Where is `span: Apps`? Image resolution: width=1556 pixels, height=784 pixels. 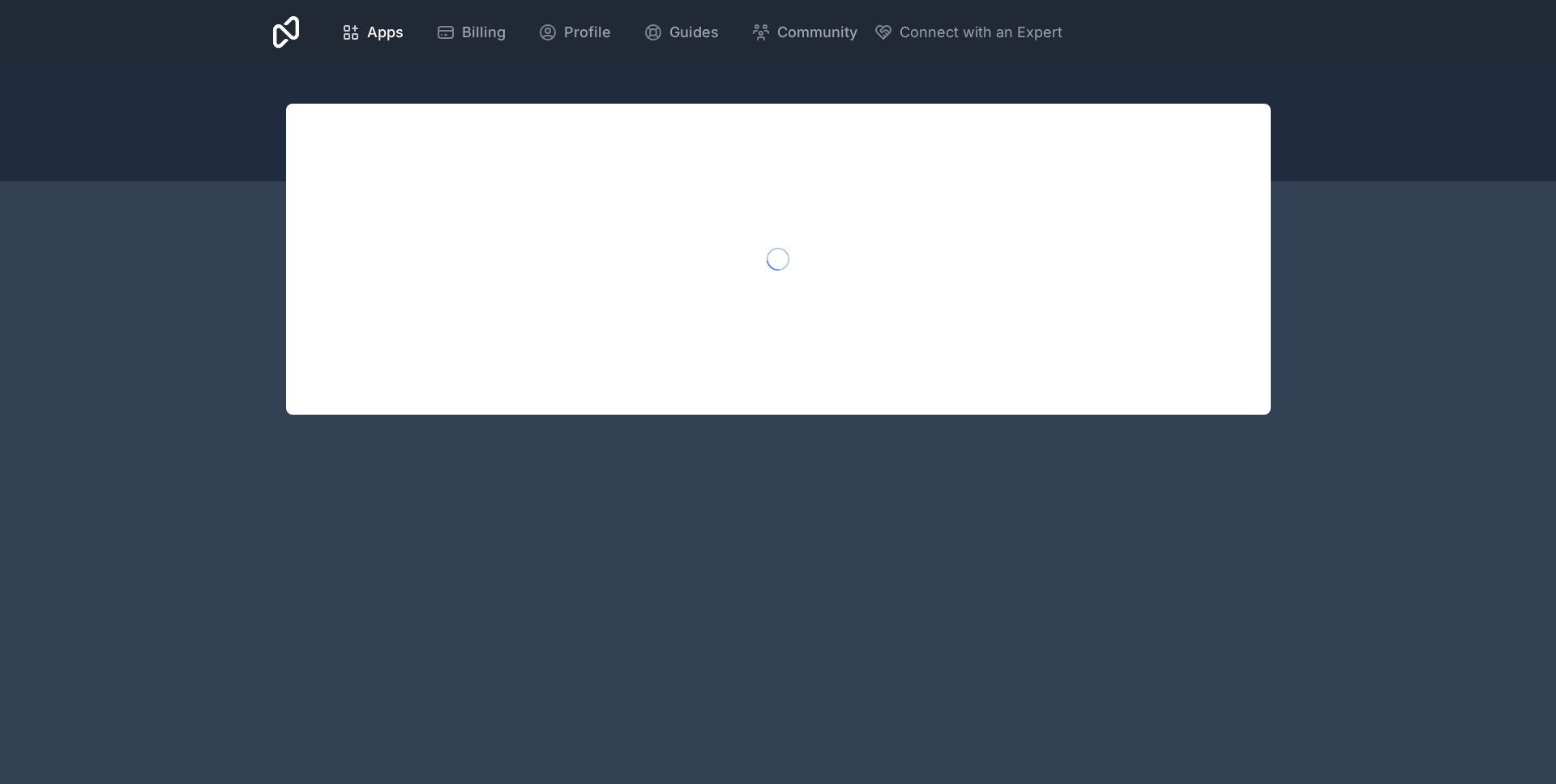 span: Apps is located at coordinates (385, 32).